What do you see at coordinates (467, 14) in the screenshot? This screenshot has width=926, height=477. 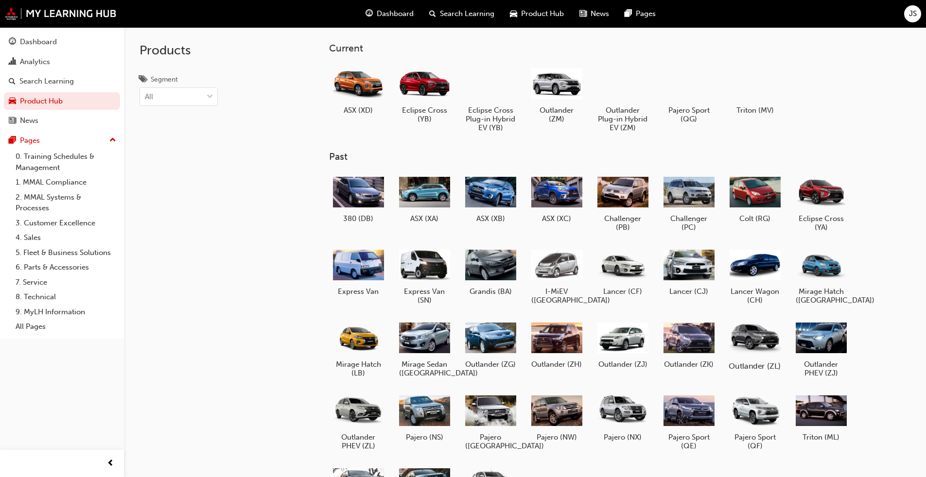 I see `span: Search Learning` at bounding box center [467, 14].